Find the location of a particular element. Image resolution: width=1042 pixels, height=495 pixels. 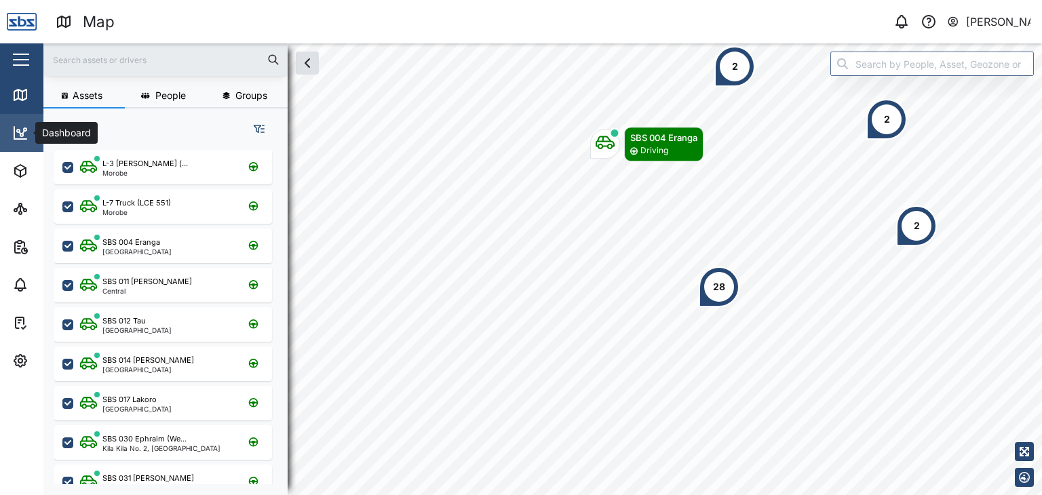

span: Groups is located at coordinates (251, 96).